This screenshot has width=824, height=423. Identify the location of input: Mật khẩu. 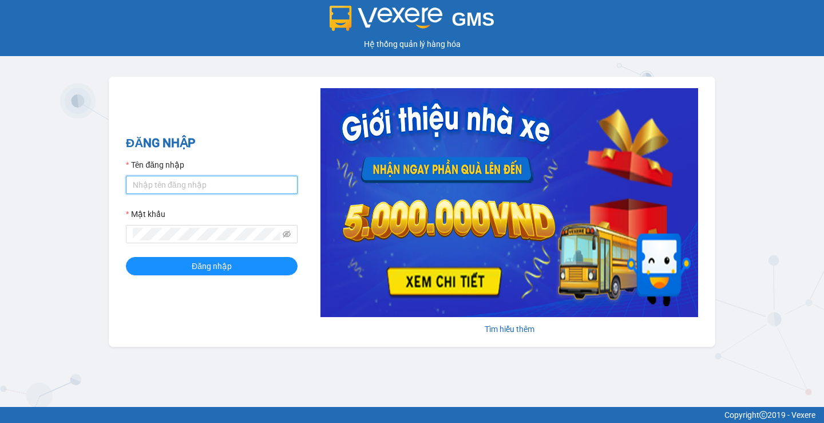
(207, 234).